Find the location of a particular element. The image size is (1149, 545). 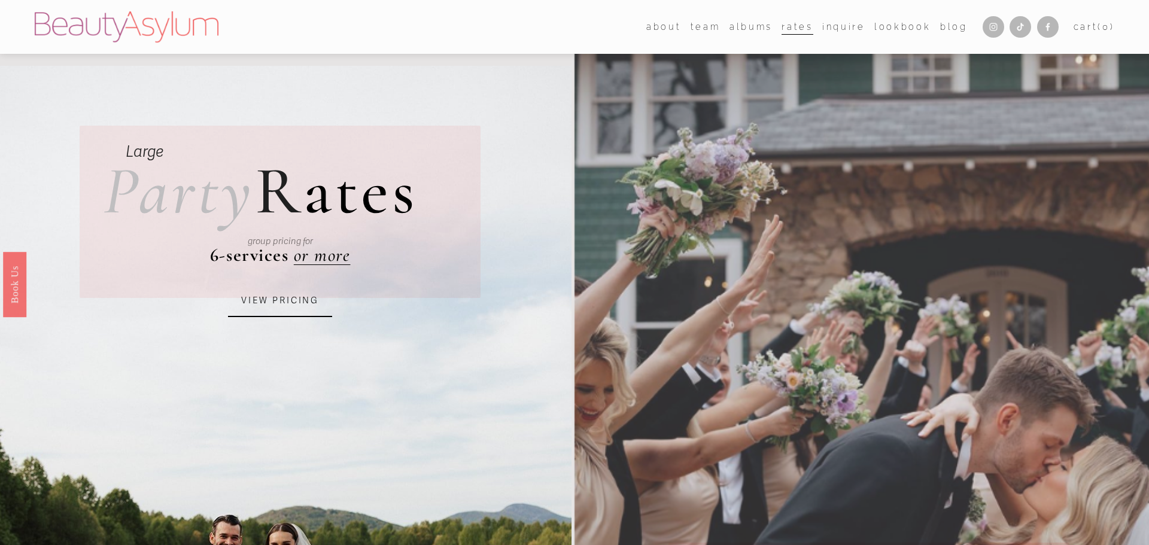

a: Rates is located at coordinates (797, 26).